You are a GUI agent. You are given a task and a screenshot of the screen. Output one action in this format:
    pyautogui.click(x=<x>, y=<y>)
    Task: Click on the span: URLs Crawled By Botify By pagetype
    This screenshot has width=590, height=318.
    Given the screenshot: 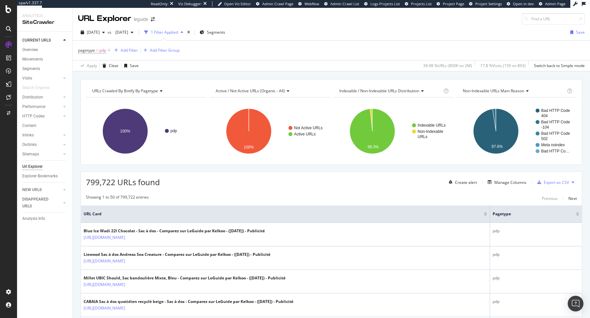 What is the action you would take?
    pyautogui.click(x=125, y=91)
    